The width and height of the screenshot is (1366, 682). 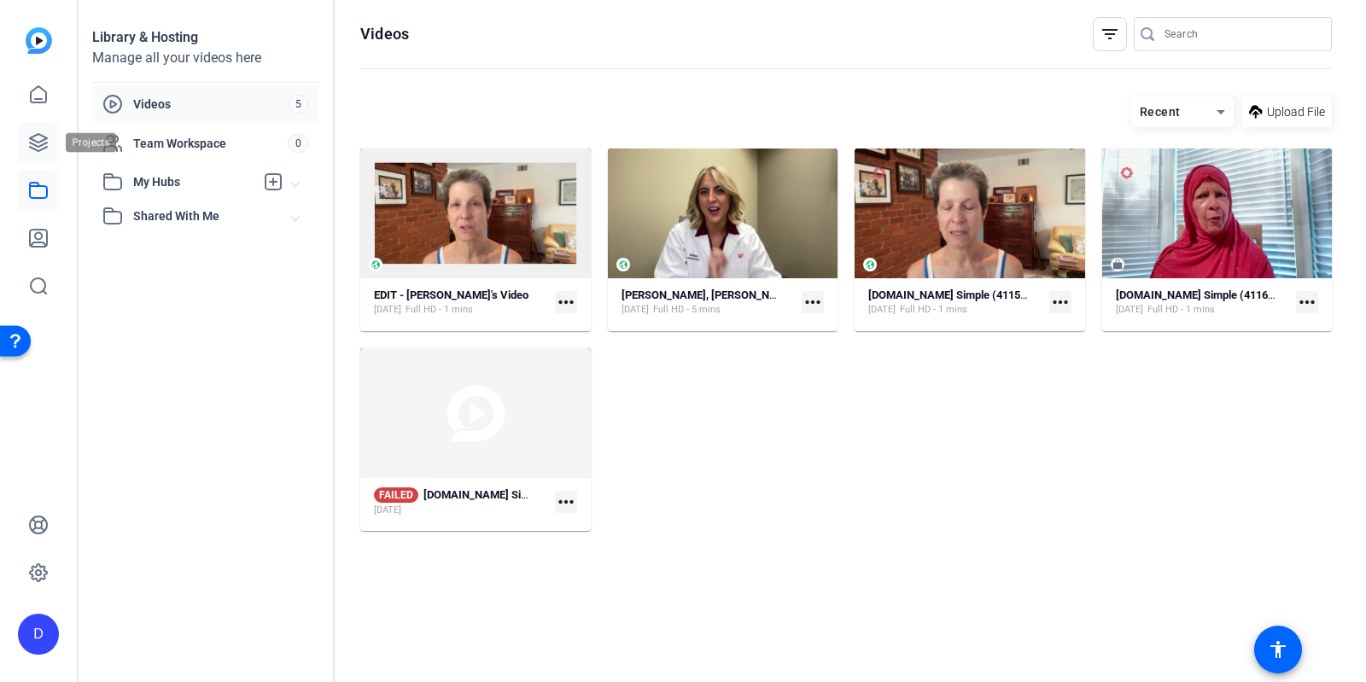 What do you see at coordinates (1286, 112) in the screenshot?
I see `button: Upload File` at bounding box center [1286, 112].